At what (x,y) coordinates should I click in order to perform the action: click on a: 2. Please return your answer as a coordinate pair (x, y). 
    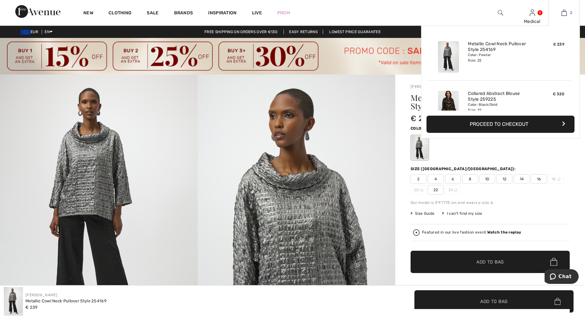
    Looking at the image, I should click on (564, 13).